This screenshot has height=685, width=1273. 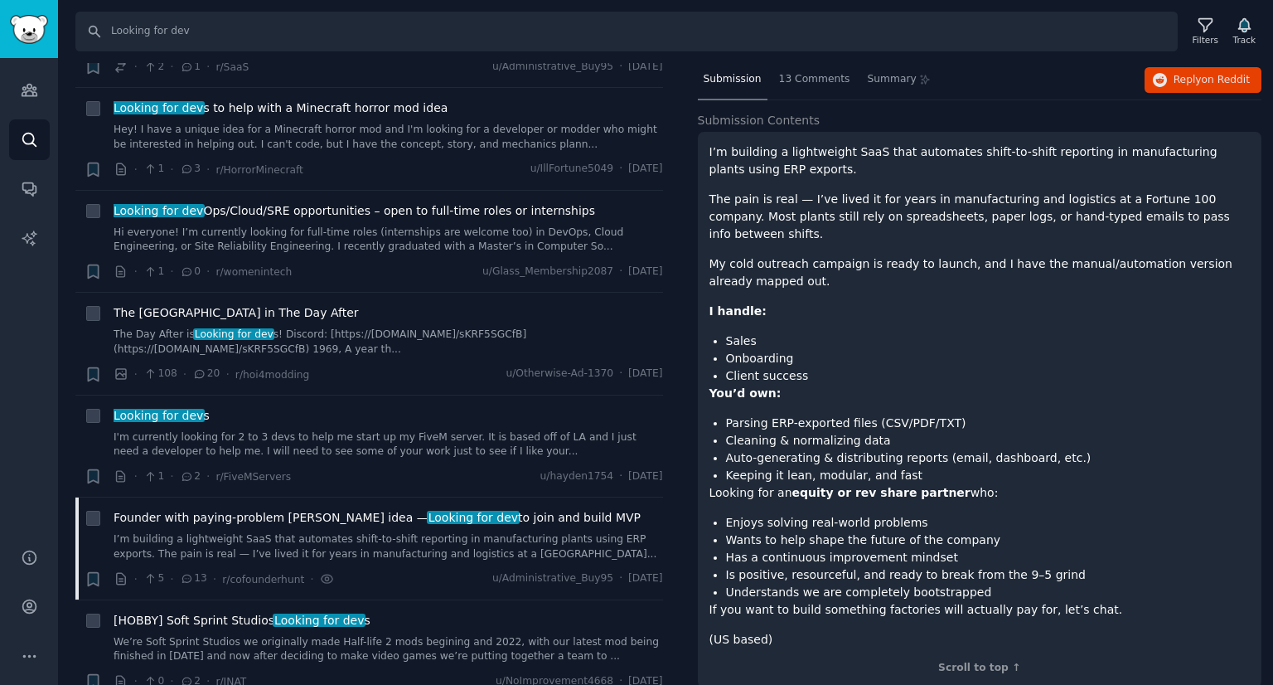 I want to click on span: r/HorrorMinecraft, so click(x=259, y=170).